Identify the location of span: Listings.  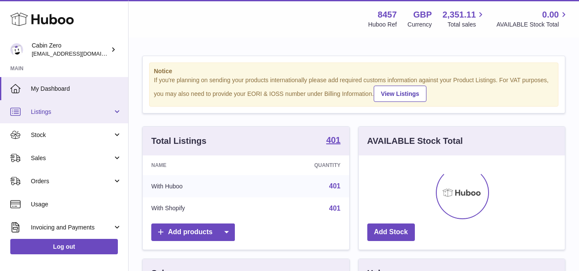
(72, 112).